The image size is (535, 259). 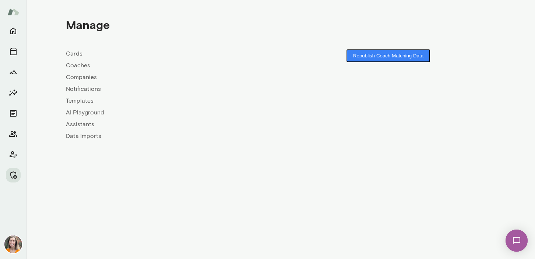 I want to click on a: Coaches, so click(x=173, y=65).